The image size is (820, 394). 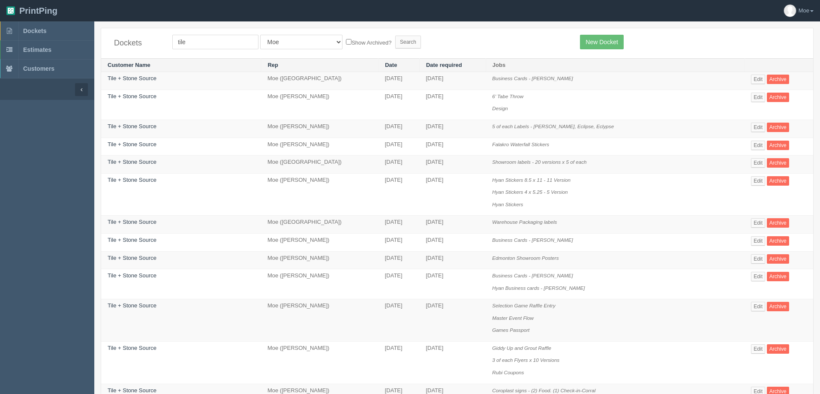 What do you see at coordinates (500, 108) in the screenshot?
I see `i: Design` at bounding box center [500, 108].